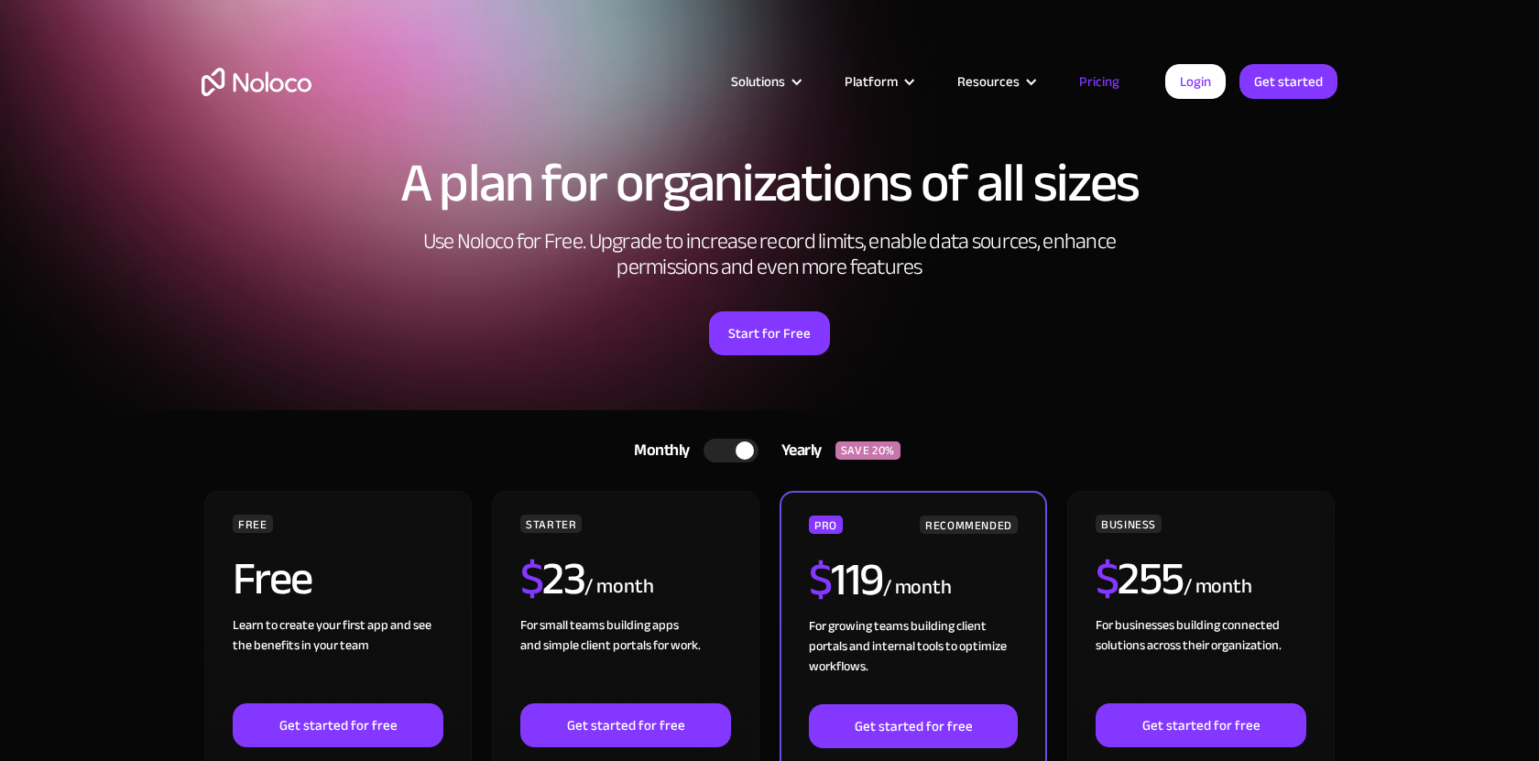 The height and width of the screenshot is (761, 1539). Describe the element at coordinates (657, 451) in the screenshot. I see `div: Monthly` at that location.